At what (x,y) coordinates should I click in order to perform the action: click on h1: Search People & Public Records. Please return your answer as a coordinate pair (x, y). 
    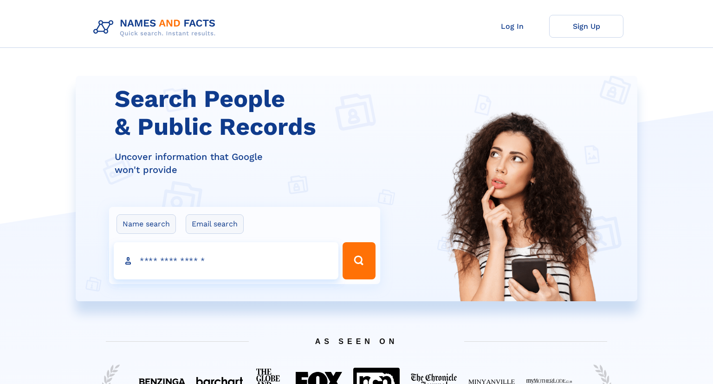
    Looking at the image, I should click on (250, 113).